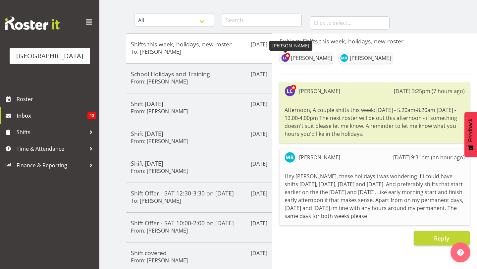 This screenshot has height=269, width=477. Describe the element at coordinates (92, 116) in the screenshot. I see `span: 40` at that location.